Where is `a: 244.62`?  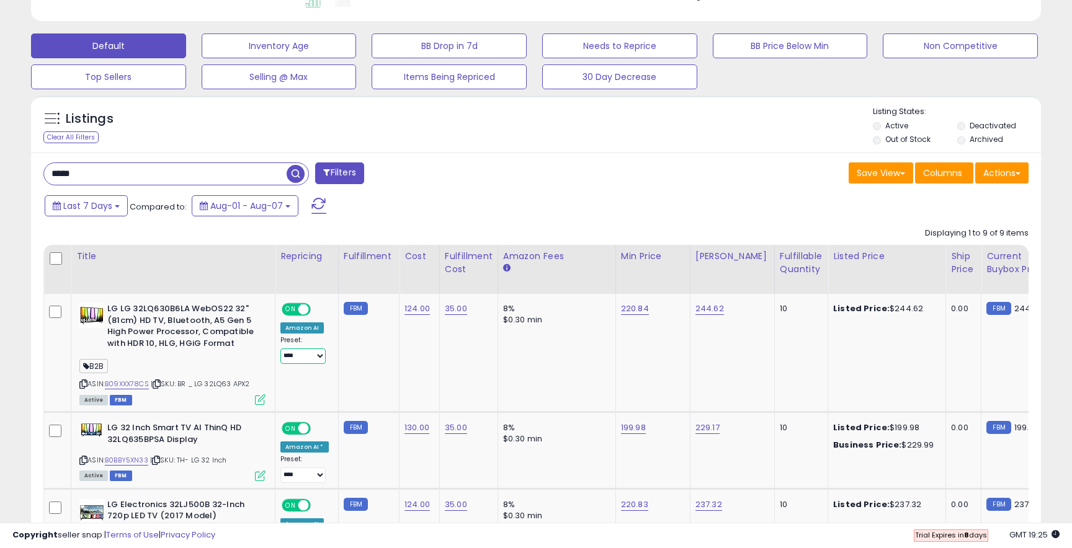
a: 244.62 is located at coordinates (710, 309).